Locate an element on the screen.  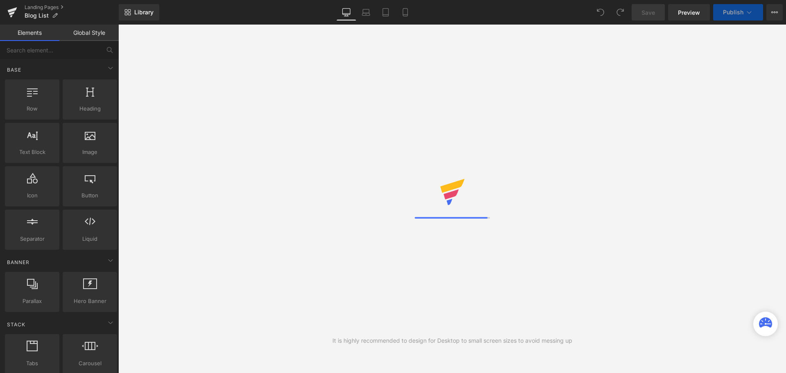
a: Laptop is located at coordinates (366, 12).